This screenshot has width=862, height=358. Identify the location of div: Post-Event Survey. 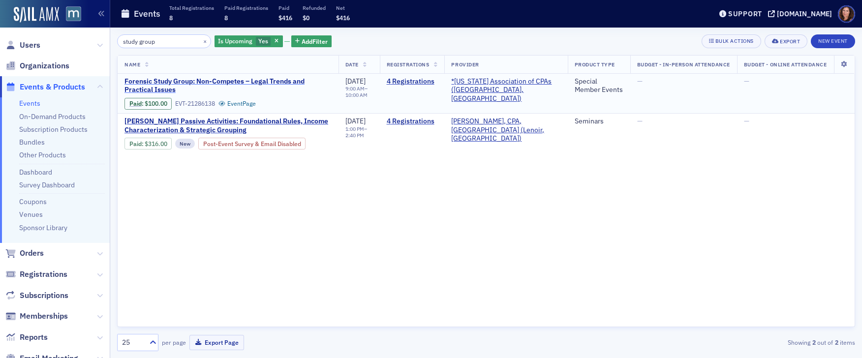
(252, 144).